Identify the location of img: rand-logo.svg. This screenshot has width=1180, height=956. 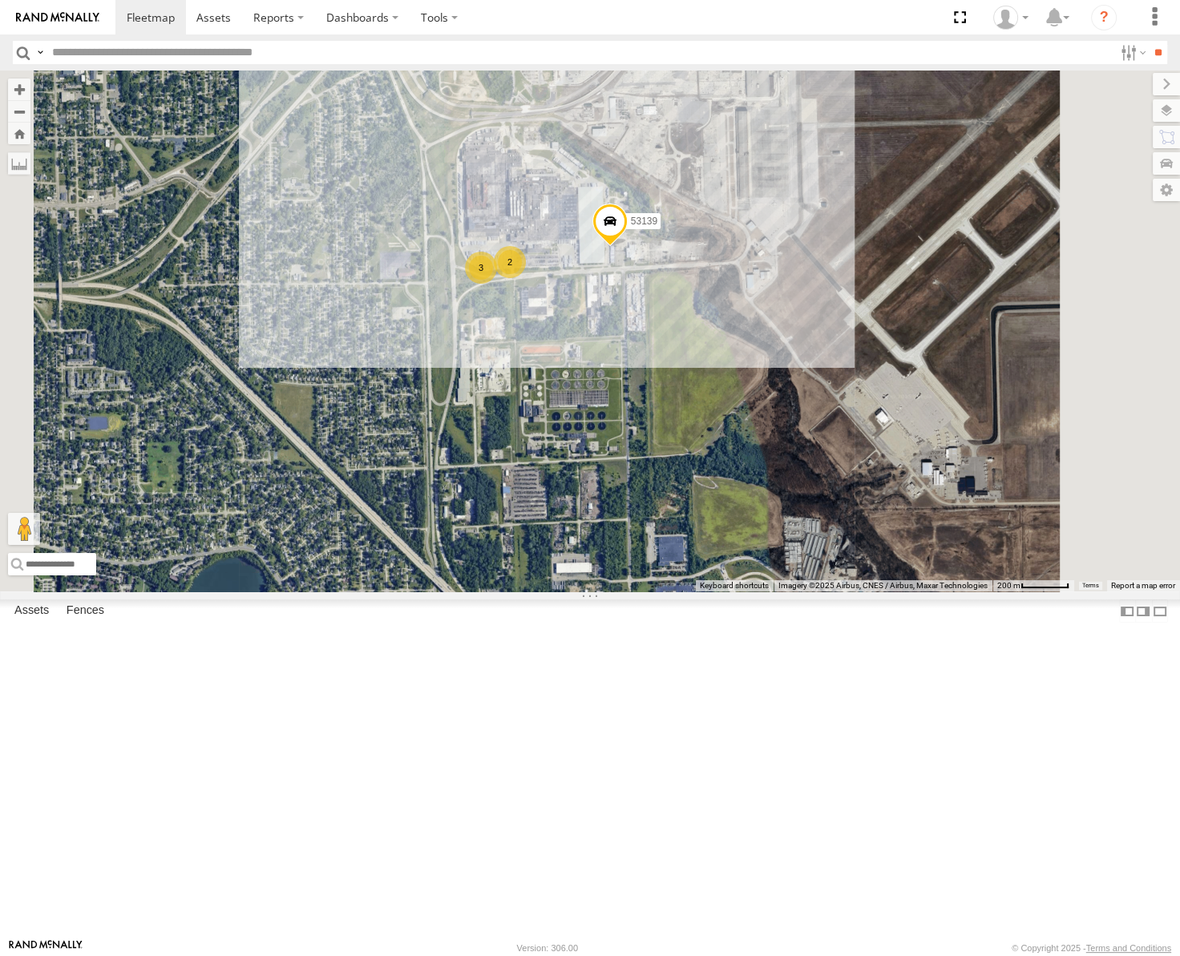
(58, 18).